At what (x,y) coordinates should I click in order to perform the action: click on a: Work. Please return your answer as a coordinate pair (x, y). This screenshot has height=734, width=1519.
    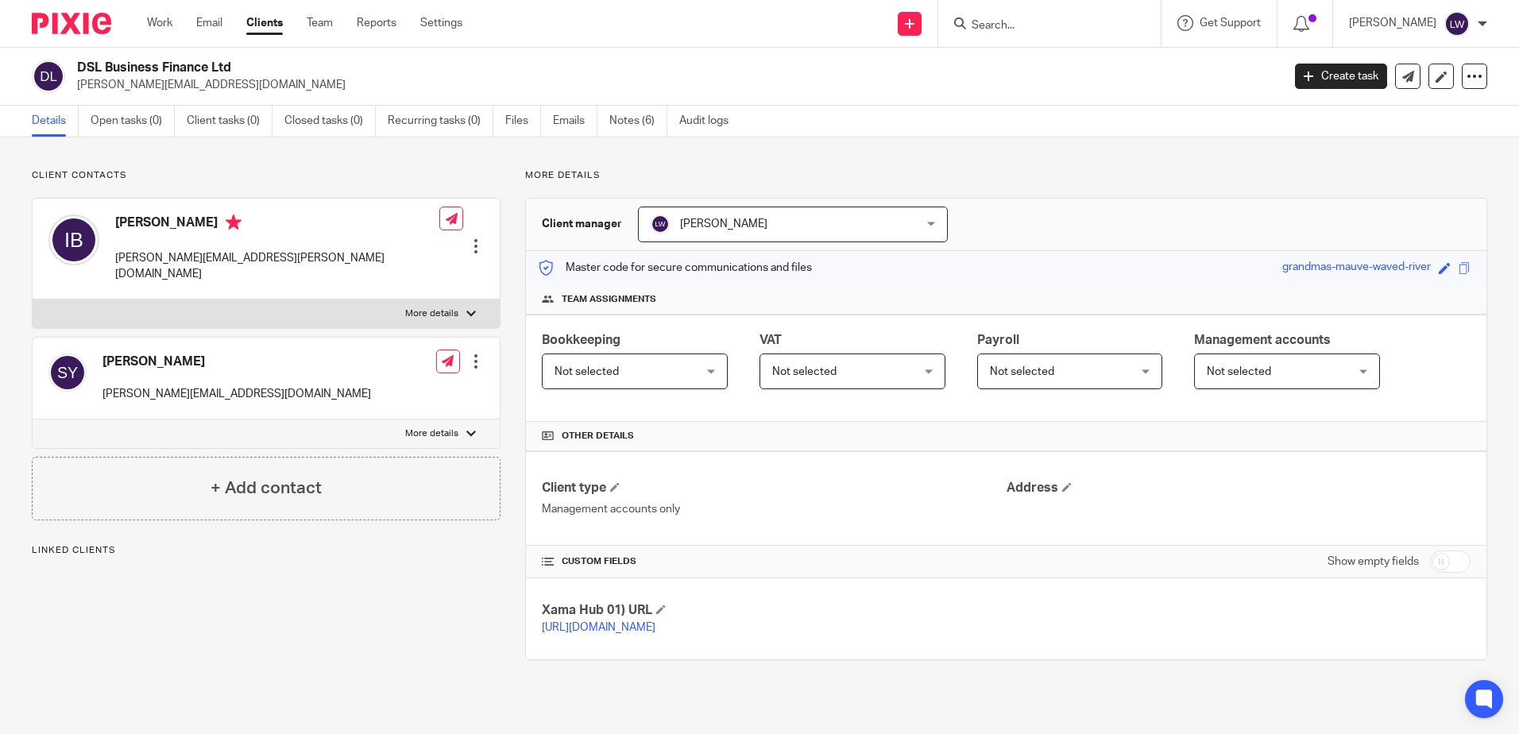
    Looking at the image, I should click on (160, 23).